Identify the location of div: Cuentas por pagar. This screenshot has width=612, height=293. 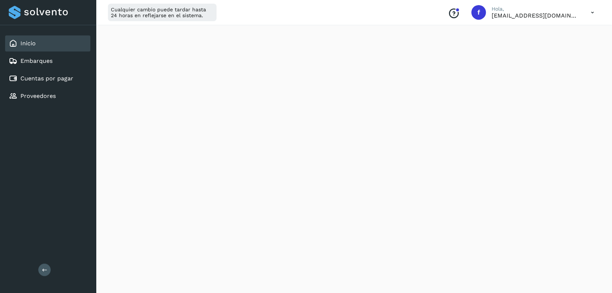
(48, 78).